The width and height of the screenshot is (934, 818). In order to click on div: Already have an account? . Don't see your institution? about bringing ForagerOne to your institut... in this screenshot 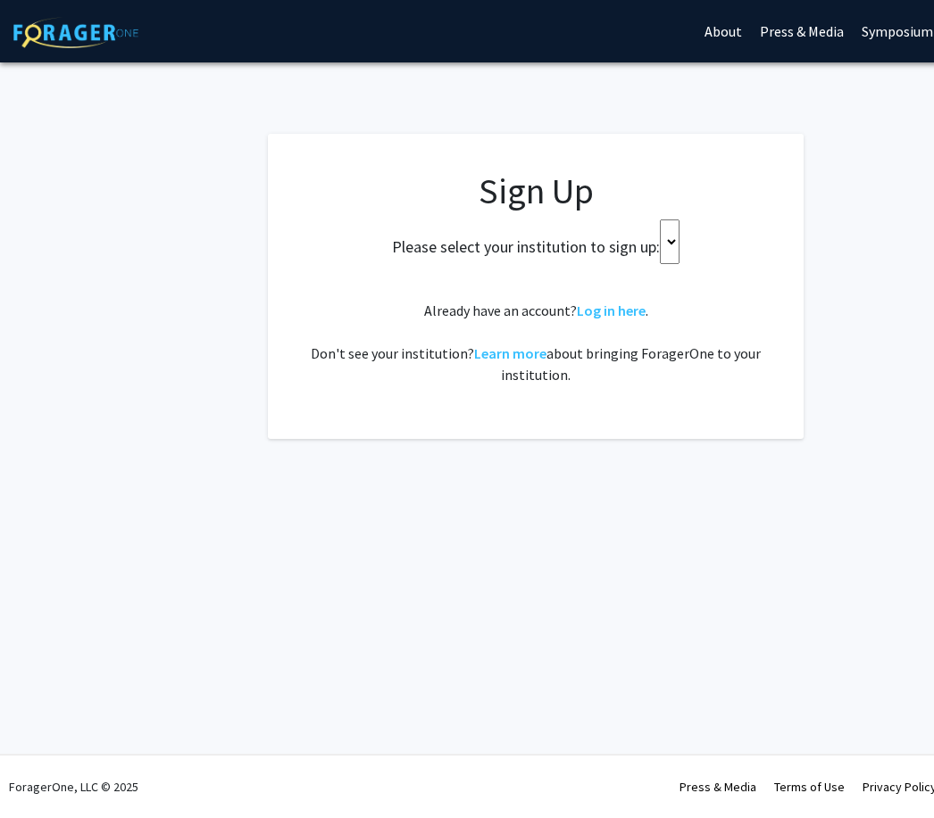, I will do `click(536, 343)`.